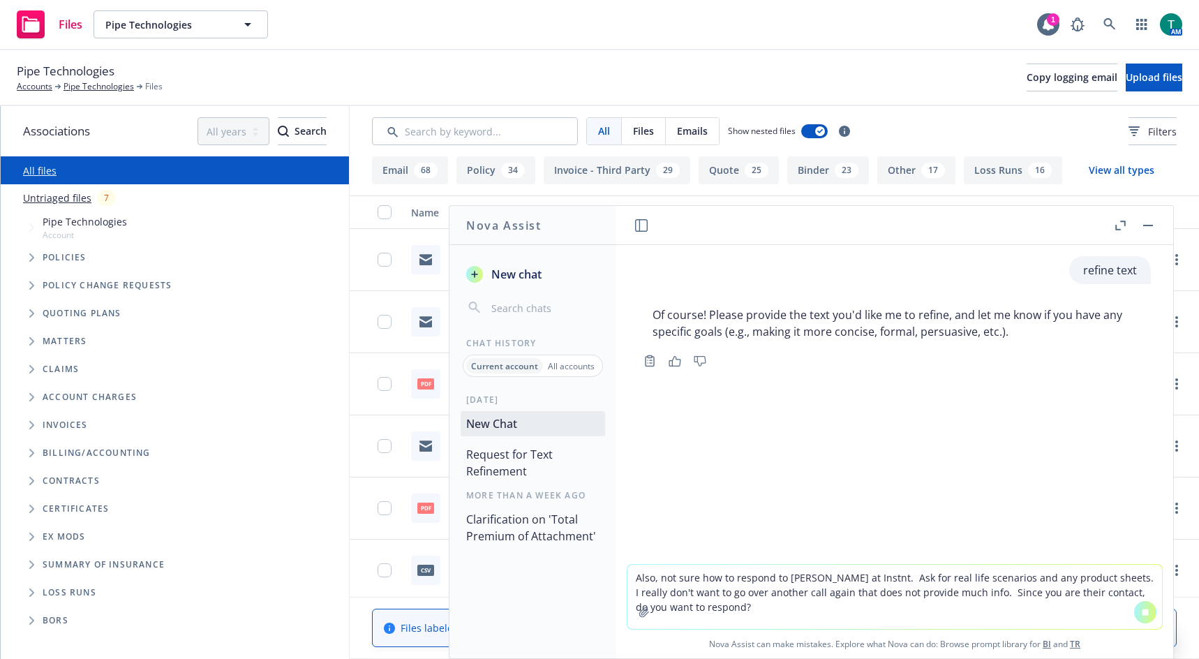  Describe the element at coordinates (604, 131) in the screenshot. I see `span: All` at that location.